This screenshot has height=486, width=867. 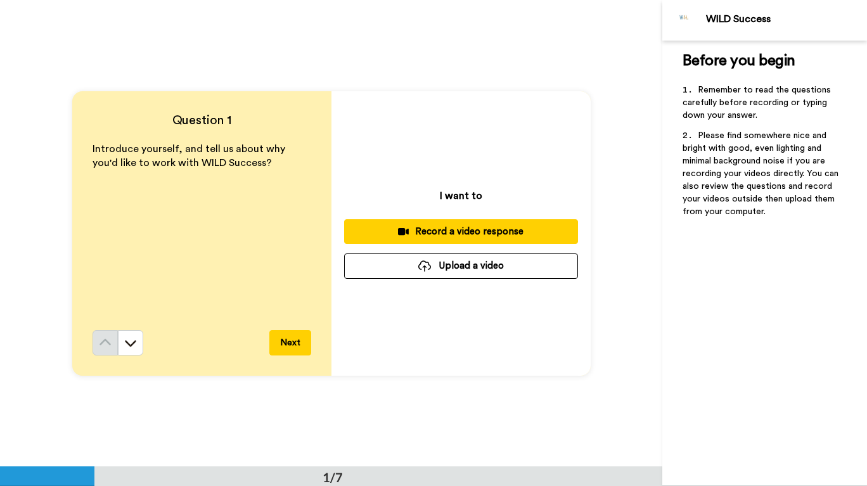 I want to click on button: Next, so click(x=290, y=343).